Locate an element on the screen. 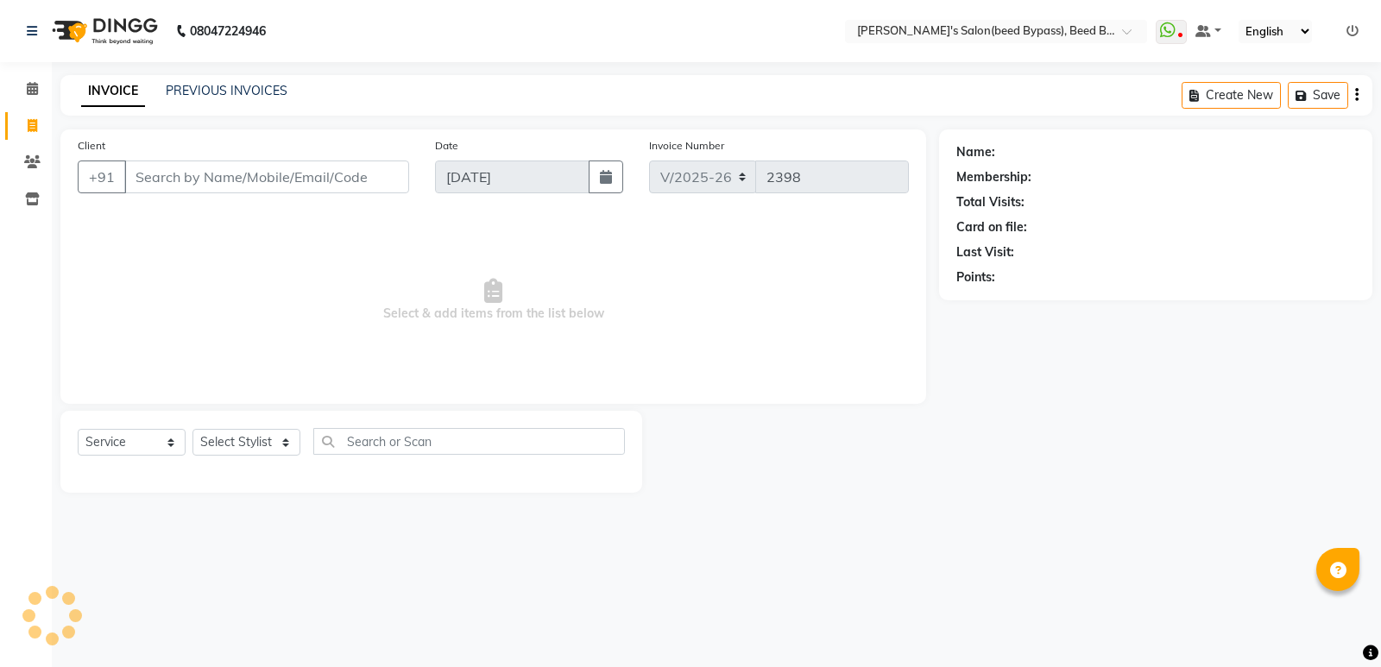 Image resolution: width=1381 pixels, height=667 pixels. a: PREVIOUS INVOICES is located at coordinates (226, 91).